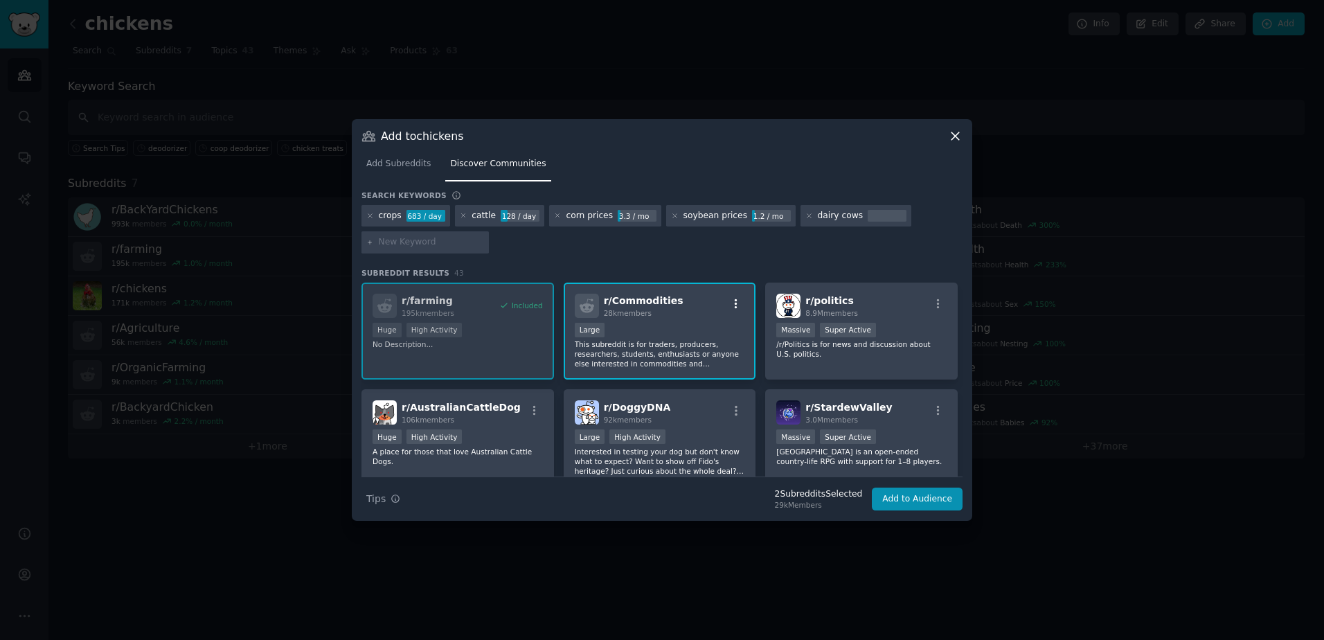 Image resolution: width=1324 pixels, height=640 pixels. I want to click on span: Add Subreddits, so click(398, 164).